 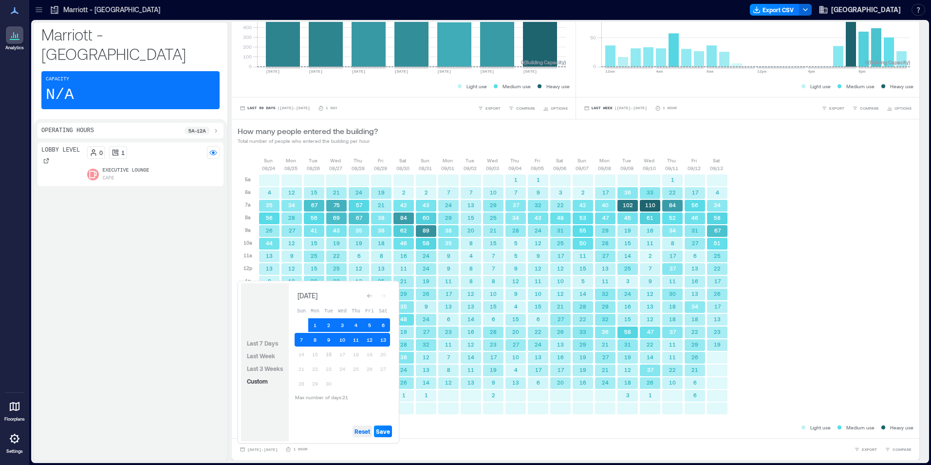 What do you see at coordinates (812, 71) in the screenshot?
I see `text: 4pm` at bounding box center [812, 71].